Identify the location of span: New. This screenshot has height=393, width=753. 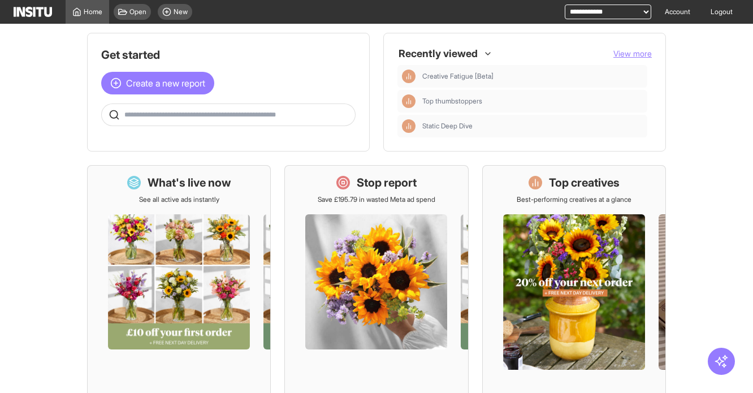
(180, 12).